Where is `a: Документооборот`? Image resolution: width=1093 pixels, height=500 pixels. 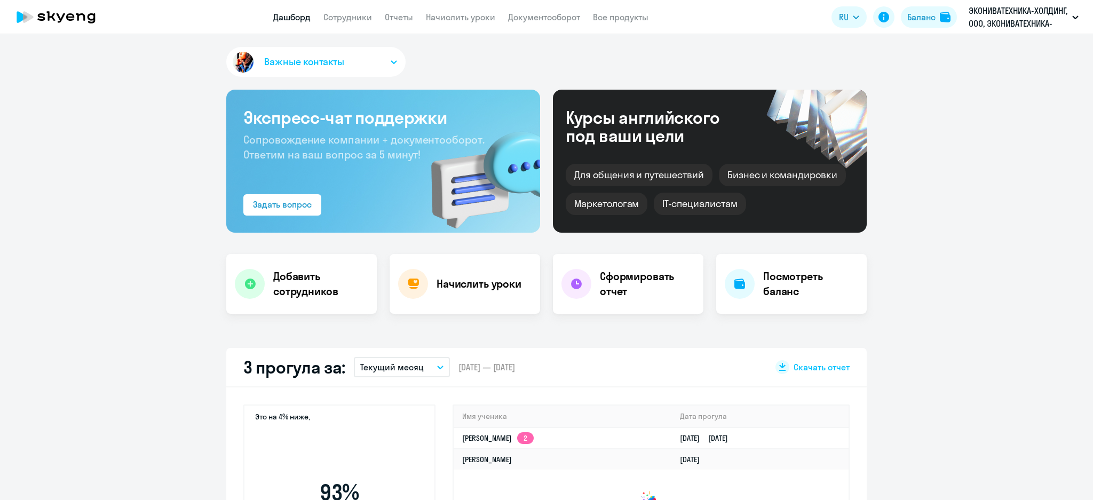
a: Документооборот is located at coordinates (544, 17).